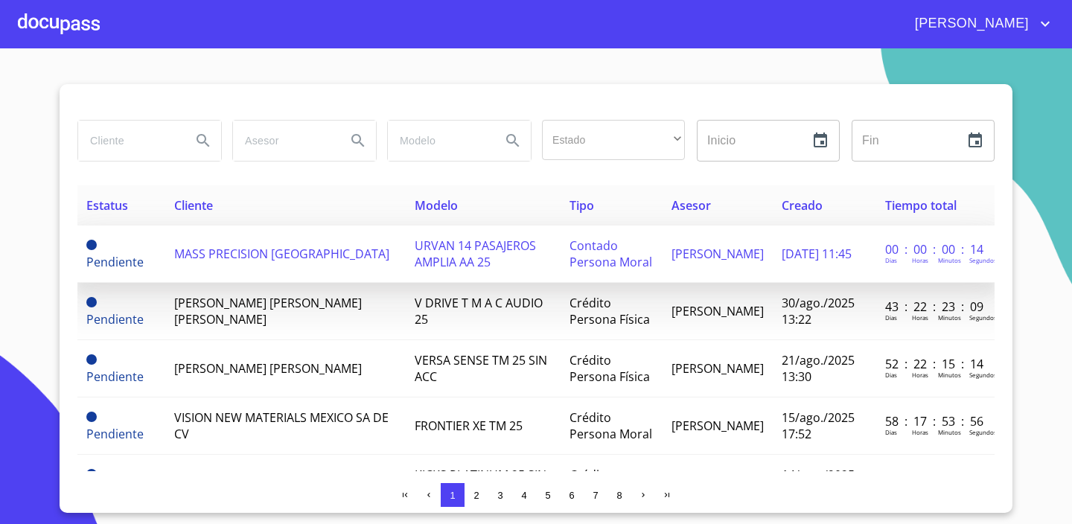  Describe the element at coordinates (581, 205) in the screenshot. I see `span: Tipo` at that location.